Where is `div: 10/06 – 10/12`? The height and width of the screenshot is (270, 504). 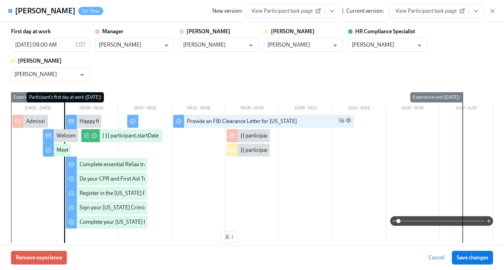
div: 10/06 – 10/12 is located at coordinates (305, 109).